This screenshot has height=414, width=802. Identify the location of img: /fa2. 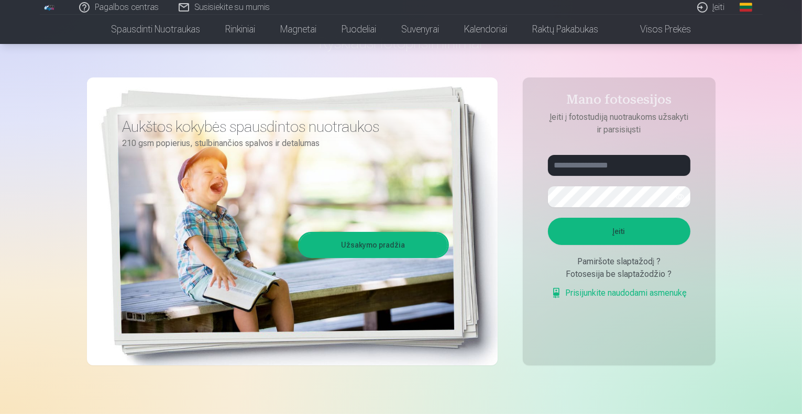
(50, 7).